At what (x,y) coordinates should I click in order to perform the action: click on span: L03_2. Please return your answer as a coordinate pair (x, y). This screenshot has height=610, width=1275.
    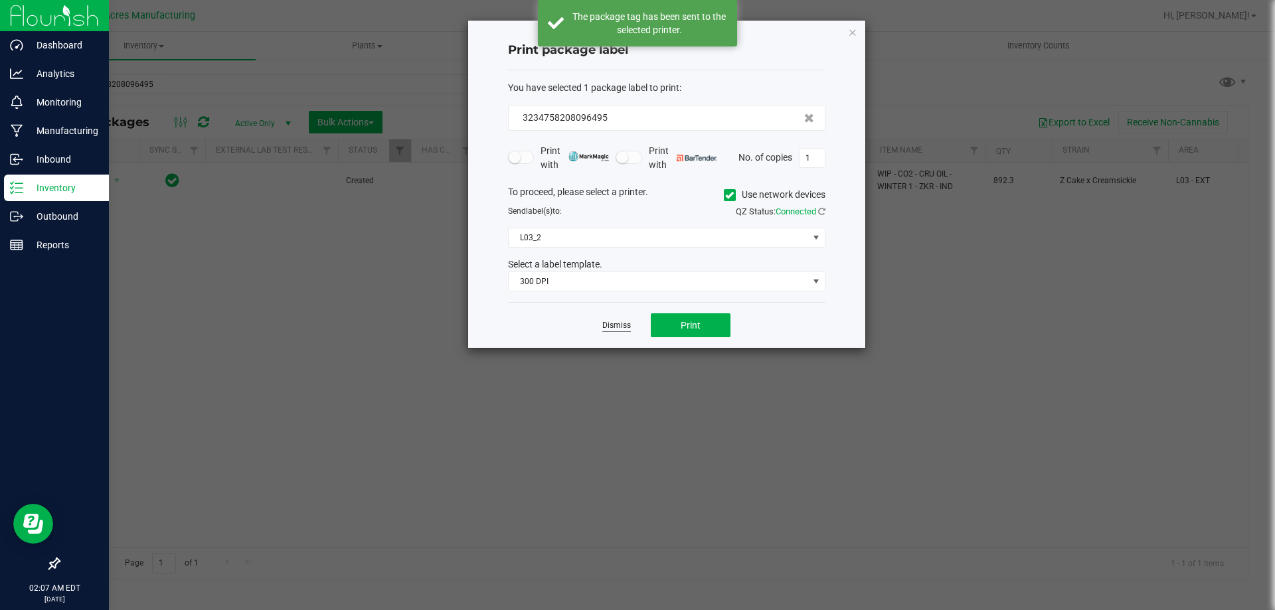
    Looking at the image, I should click on (658, 238).